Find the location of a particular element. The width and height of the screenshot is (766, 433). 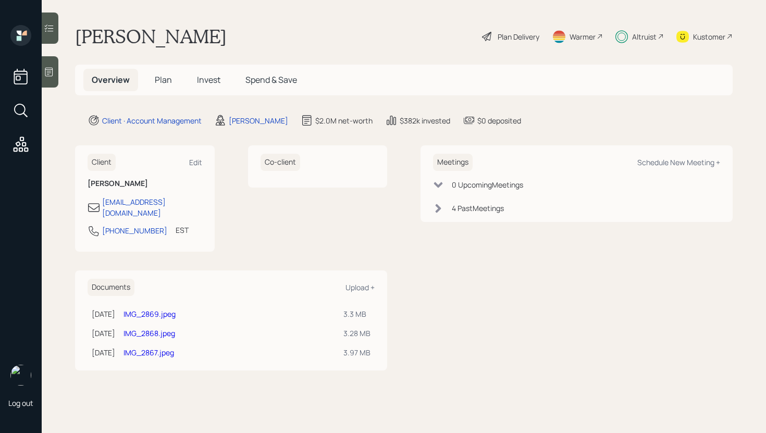

div: $382k invested is located at coordinates (425, 120).